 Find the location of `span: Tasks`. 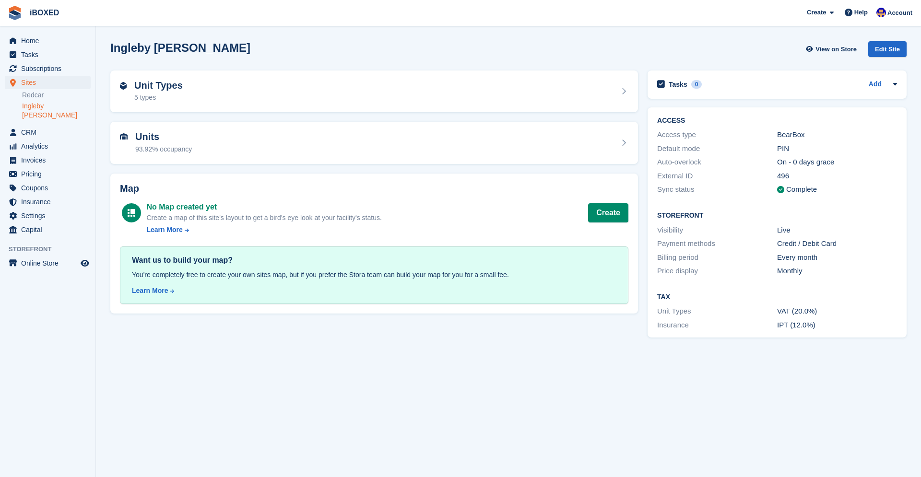

span: Tasks is located at coordinates (50, 55).